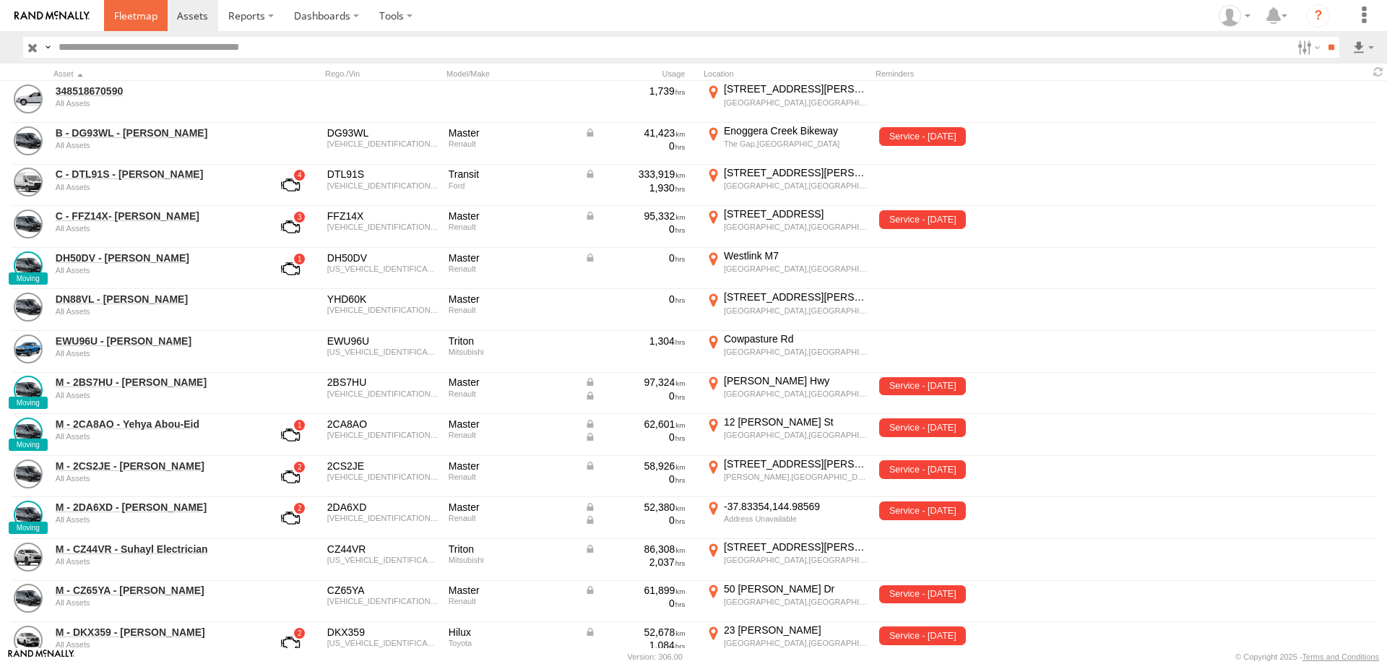 Image resolution: width=1387 pixels, height=664 pixels. Describe the element at coordinates (1363, 47) in the screenshot. I see `label: Export results as...` at that location.